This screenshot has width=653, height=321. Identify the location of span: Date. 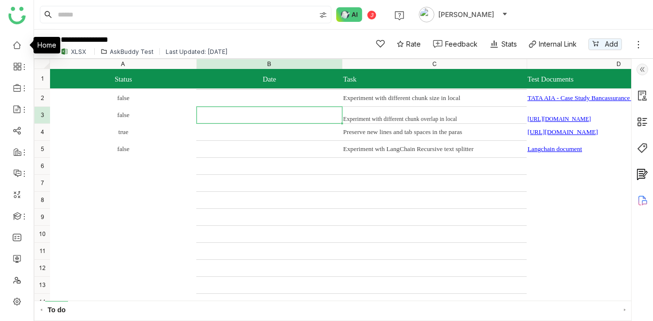
(270, 79).